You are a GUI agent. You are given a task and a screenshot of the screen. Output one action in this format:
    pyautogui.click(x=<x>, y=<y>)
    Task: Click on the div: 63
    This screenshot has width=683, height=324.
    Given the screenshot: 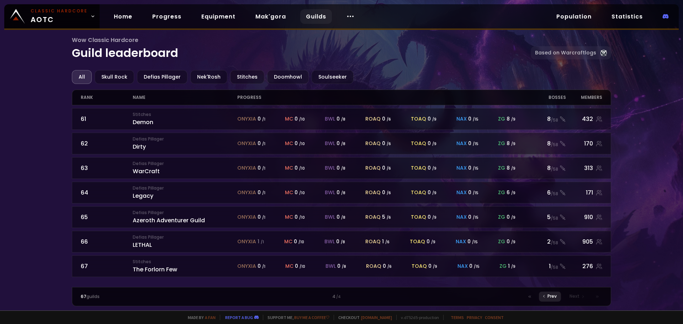 What is the action you would take?
    pyautogui.click(x=107, y=168)
    